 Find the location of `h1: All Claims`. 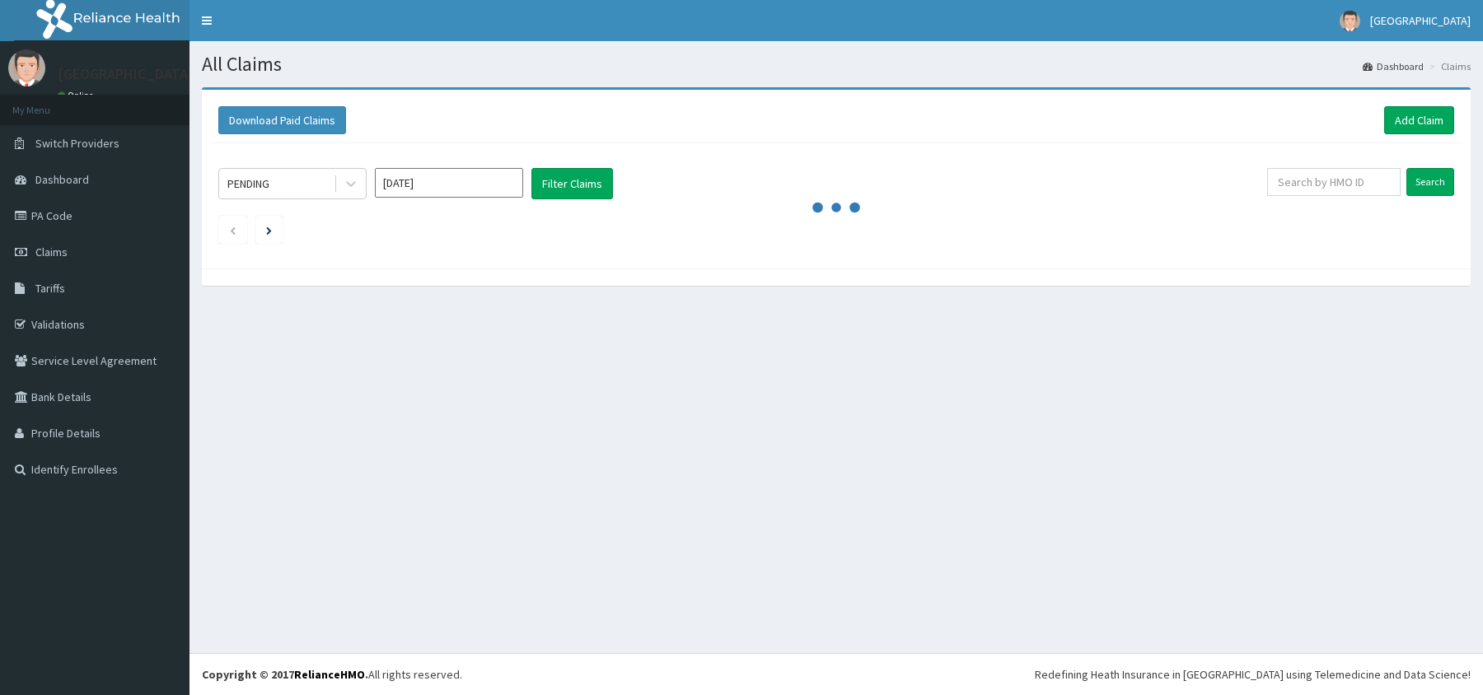

h1: All Claims is located at coordinates (836, 64).